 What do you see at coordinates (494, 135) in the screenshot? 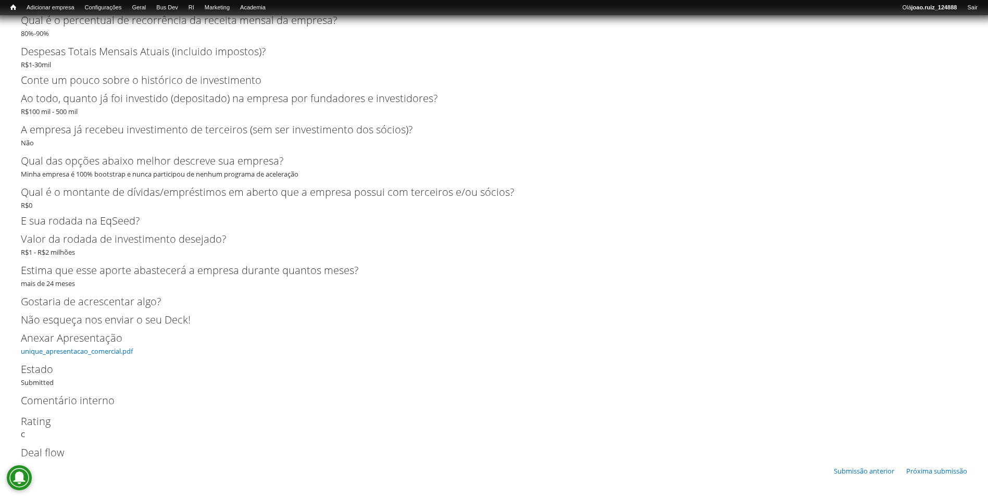
I see `div: Não` at bounding box center [494, 135].